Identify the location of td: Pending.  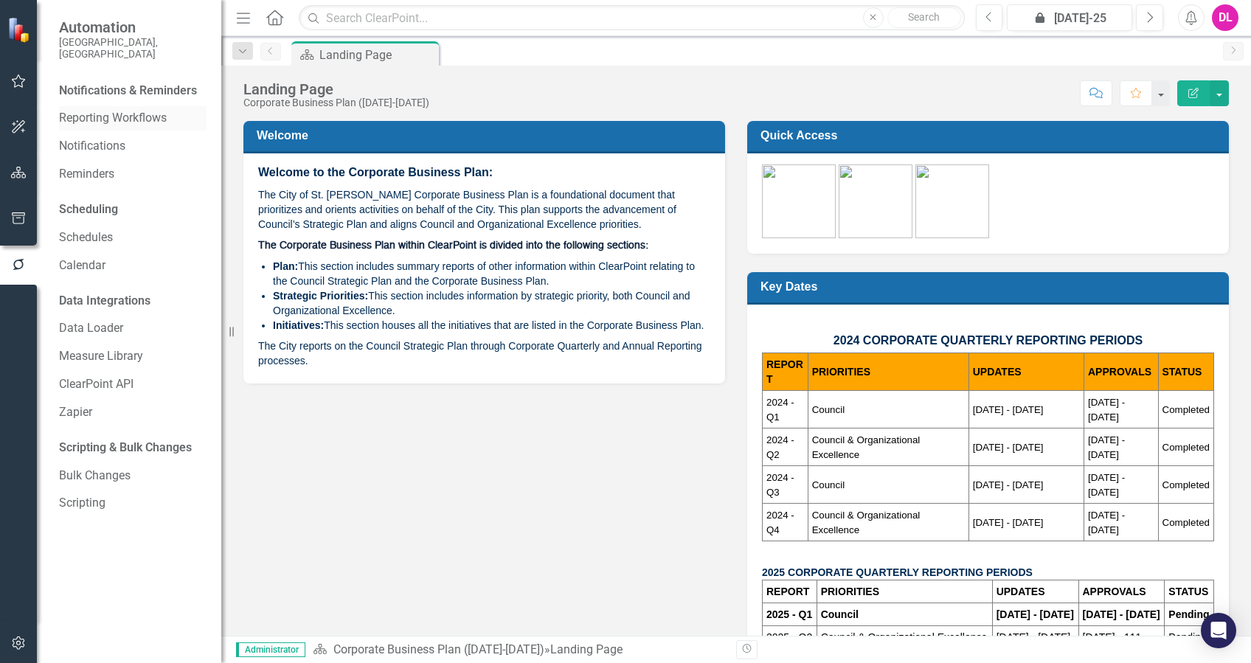
(1189, 637).